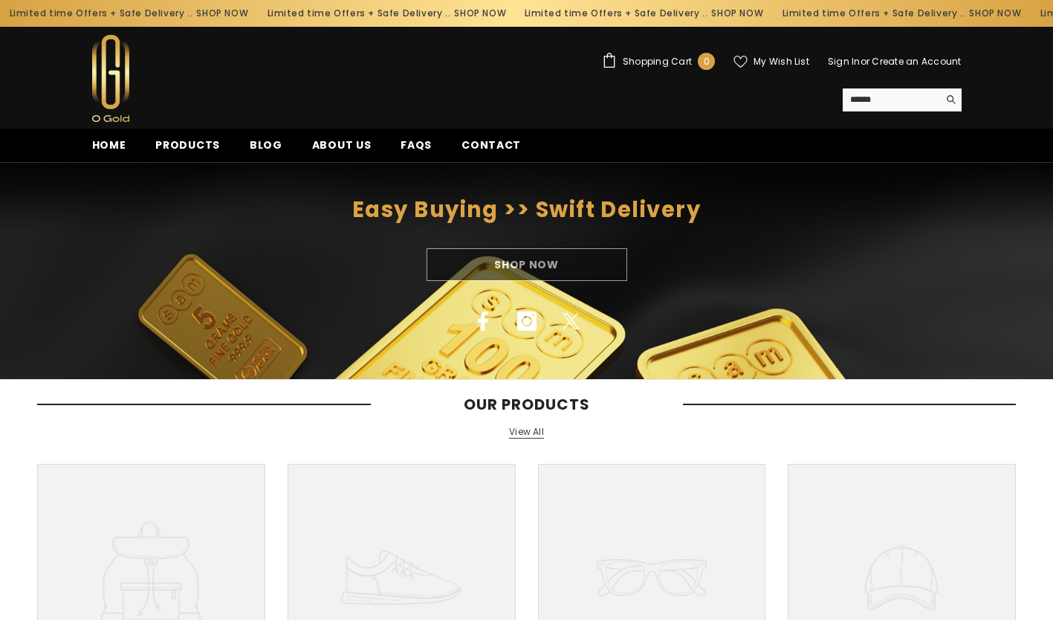  Describe the element at coordinates (491, 149) in the screenshot. I see `a: Contact` at that location.